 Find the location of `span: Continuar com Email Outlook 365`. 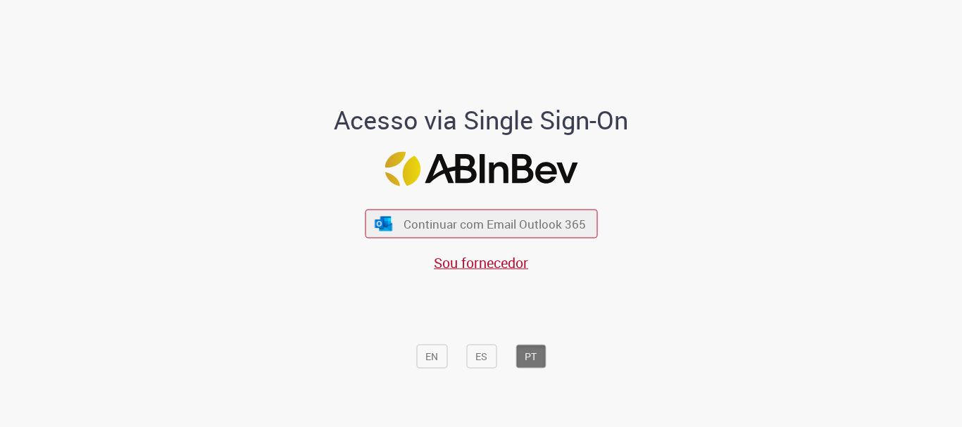

span: Continuar com Email Outlook 365 is located at coordinates (494, 224).